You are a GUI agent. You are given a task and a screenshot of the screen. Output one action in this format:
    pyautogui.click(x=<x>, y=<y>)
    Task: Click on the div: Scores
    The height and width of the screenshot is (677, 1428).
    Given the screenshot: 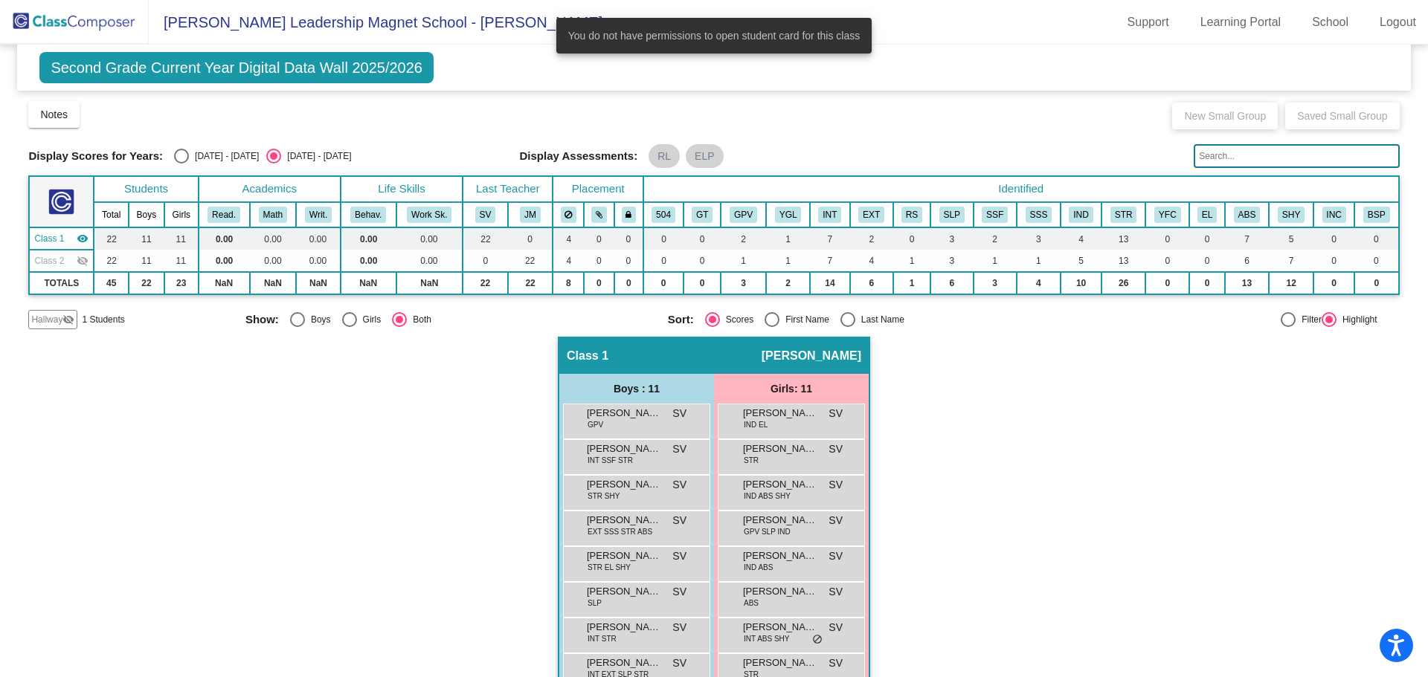 What is the action you would take?
    pyautogui.click(x=736, y=320)
    